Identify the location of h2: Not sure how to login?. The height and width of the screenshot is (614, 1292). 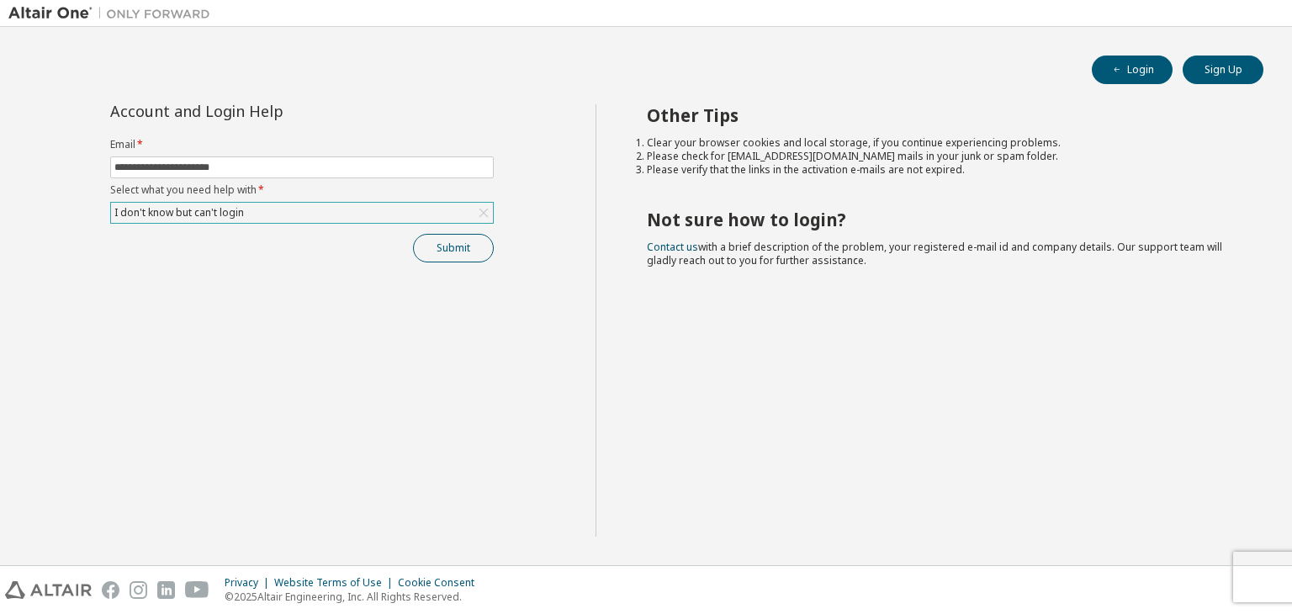
(940, 219).